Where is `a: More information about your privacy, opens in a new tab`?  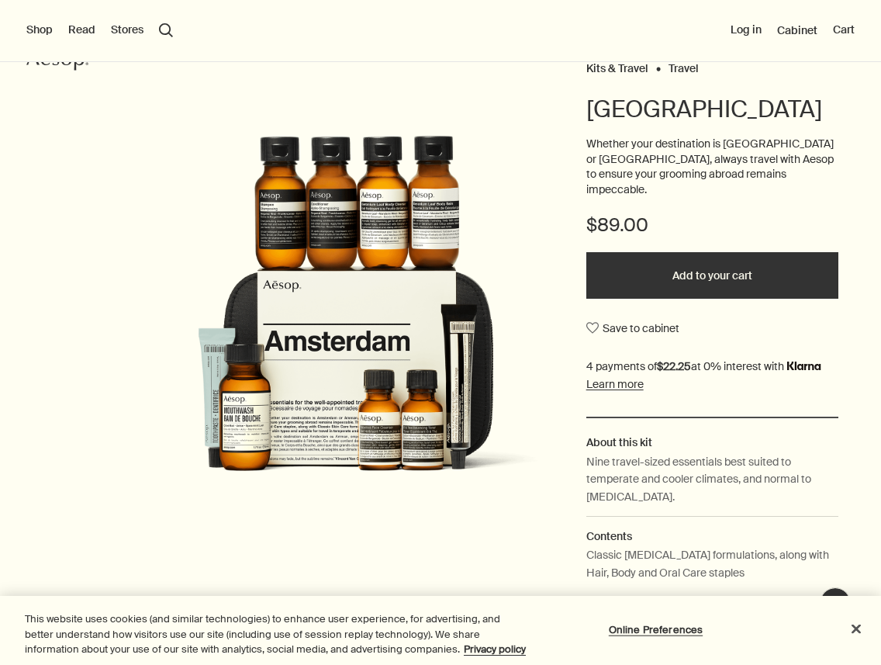
a: More information about your privacy, opens in a new tab is located at coordinates (495, 648).